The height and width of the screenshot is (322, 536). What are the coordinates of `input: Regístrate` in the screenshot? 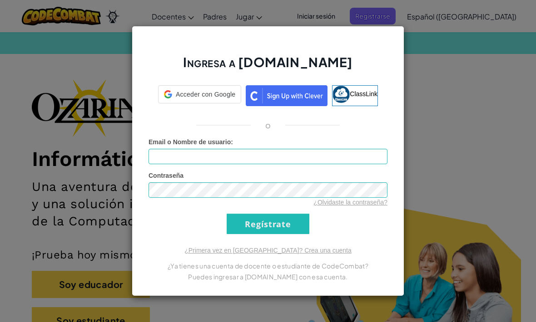 It's located at (268, 224).